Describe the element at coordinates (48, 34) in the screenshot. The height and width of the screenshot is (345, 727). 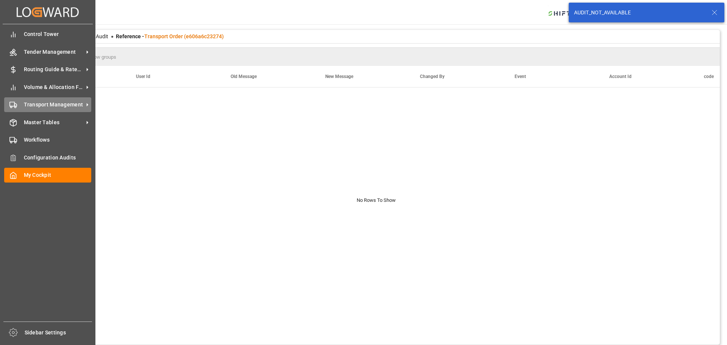
I see `a: Control Tower` at that location.